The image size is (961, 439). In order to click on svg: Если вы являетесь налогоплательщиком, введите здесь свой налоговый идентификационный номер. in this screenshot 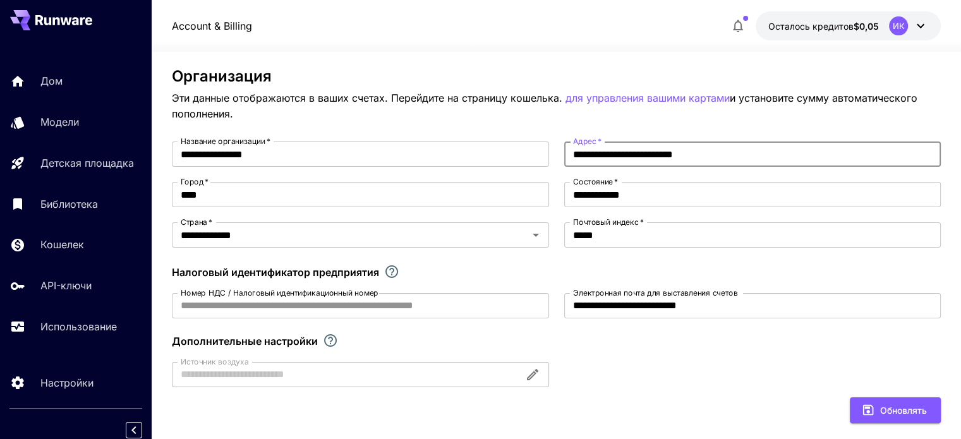, I will do `click(392, 272)`.